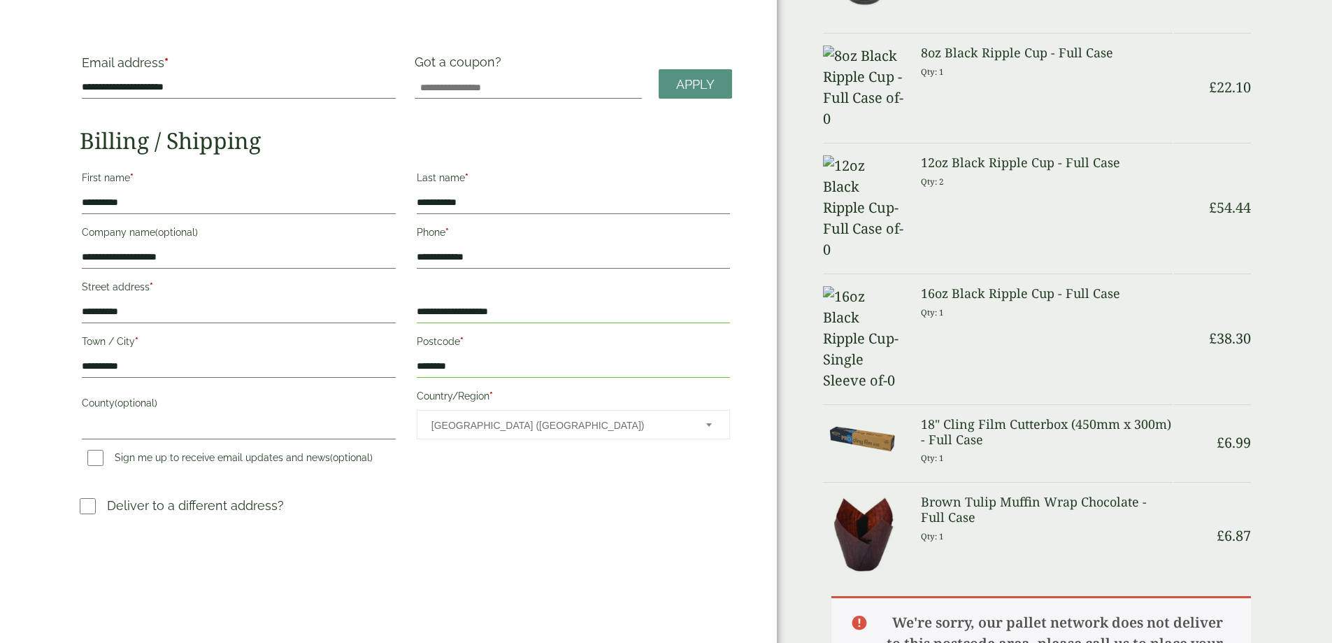 This screenshot has width=1332, height=643. What do you see at coordinates (573, 398) in the screenshot?
I see `label: Country/Region` at bounding box center [573, 398].